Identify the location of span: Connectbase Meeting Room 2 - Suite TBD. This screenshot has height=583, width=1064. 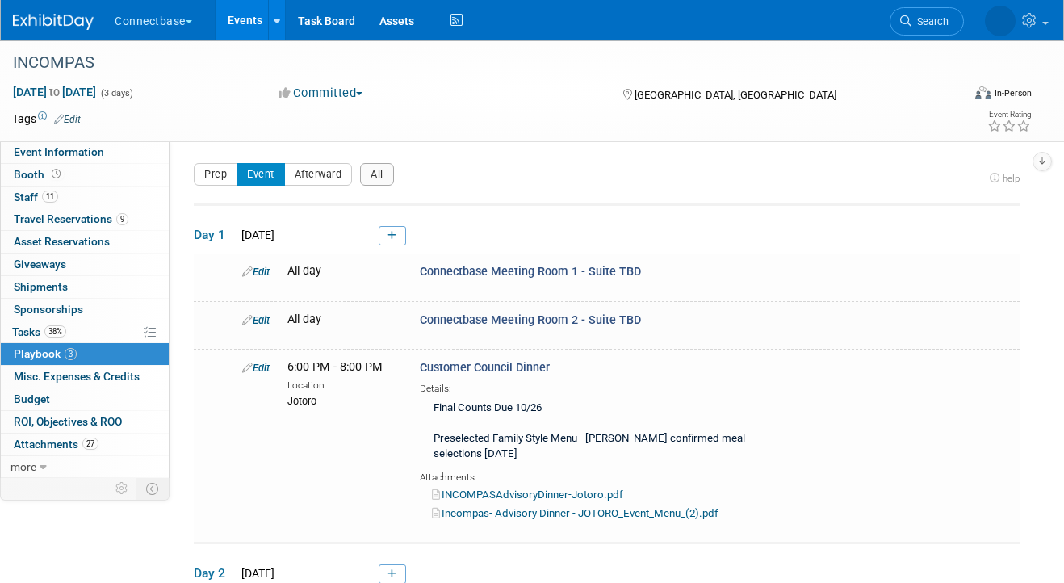
(531, 320).